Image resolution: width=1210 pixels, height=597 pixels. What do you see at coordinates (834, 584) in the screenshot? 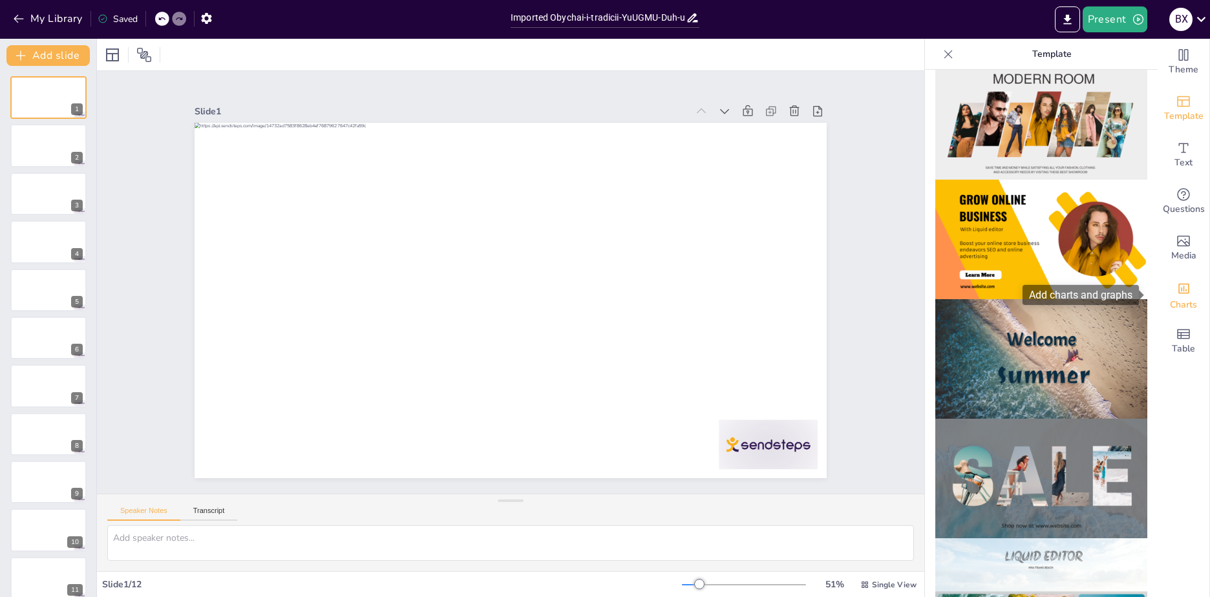
I see `div: 51 %` at bounding box center [834, 584].